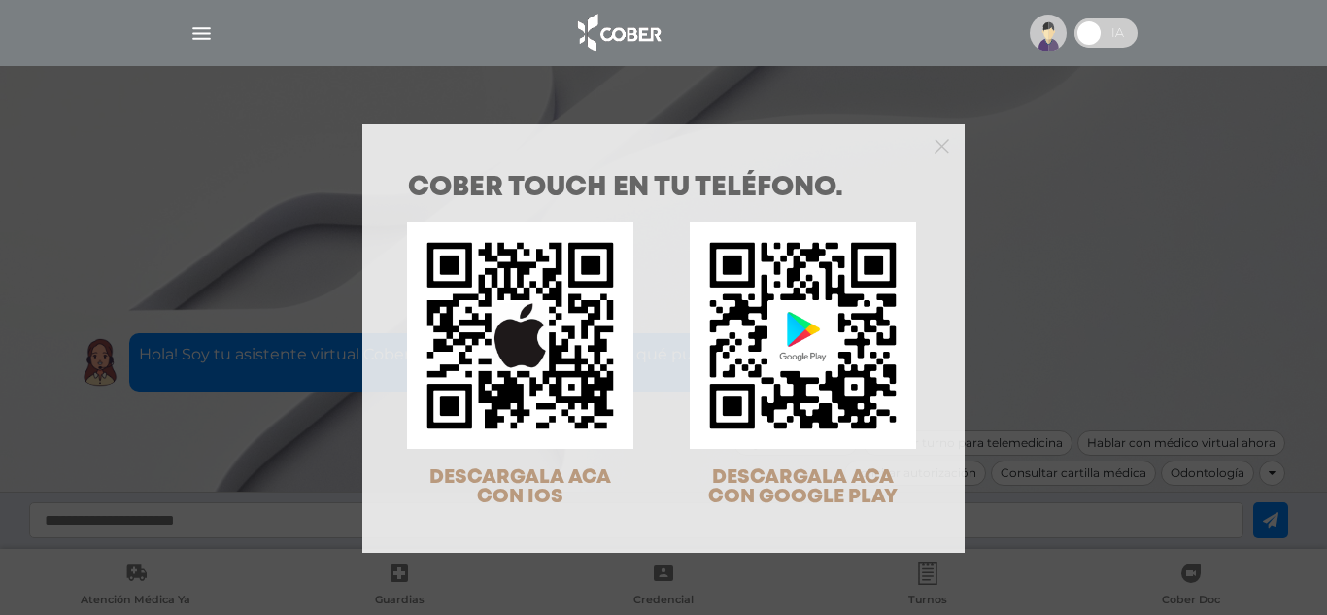  Describe the element at coordinates (941, 145) in the screenshot. I see `button: Close` at that location.